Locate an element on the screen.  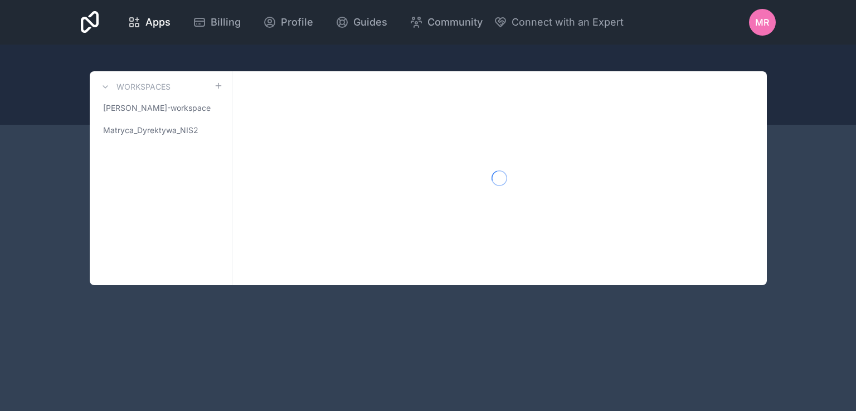
a: Workspaces is located at coordinates (134, 87).